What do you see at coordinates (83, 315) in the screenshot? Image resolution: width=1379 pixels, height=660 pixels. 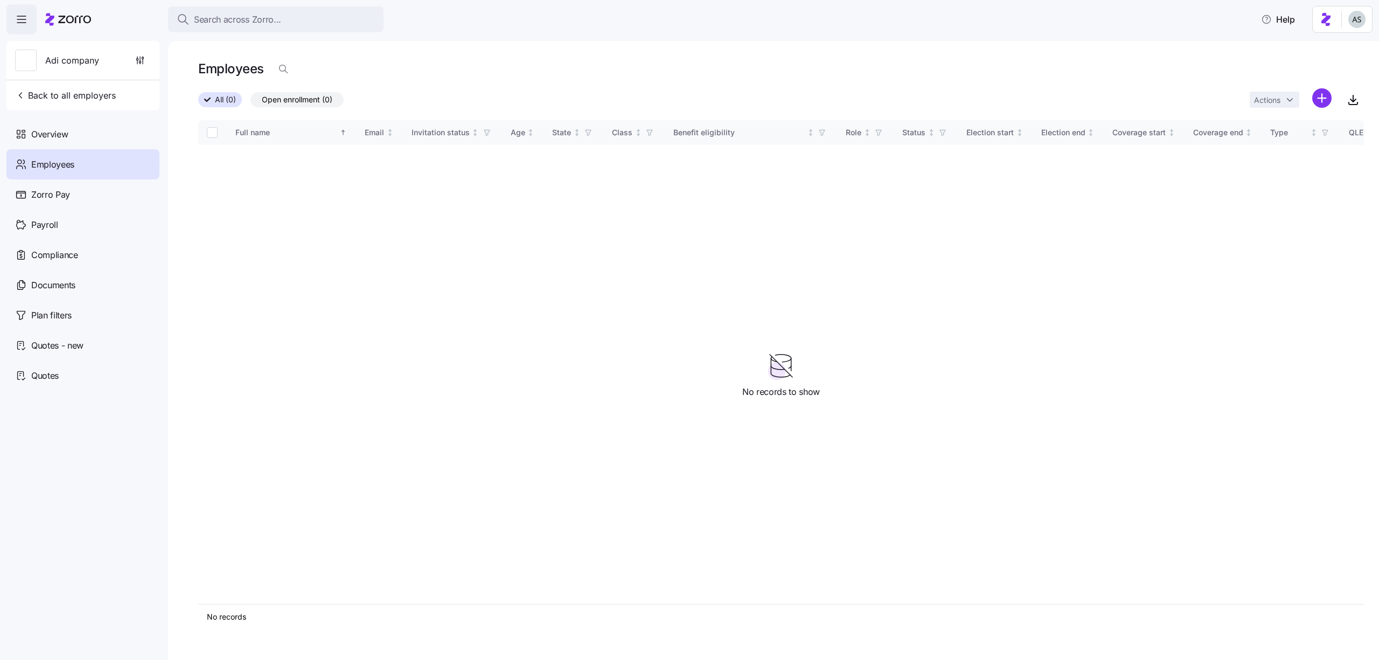 I see `a: Plan filters` at bounding box center [83, 315].